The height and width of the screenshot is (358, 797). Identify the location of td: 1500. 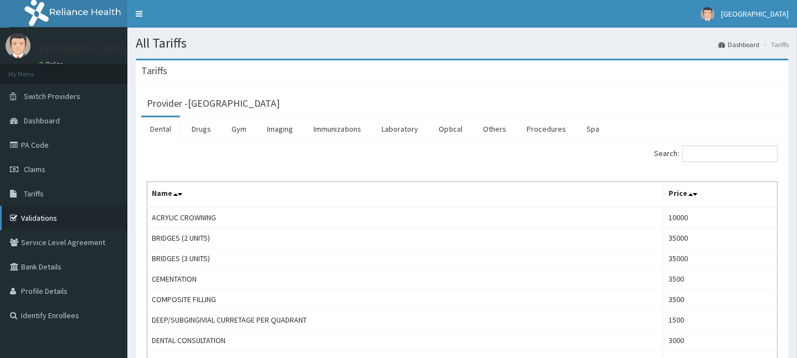
(720, 320).